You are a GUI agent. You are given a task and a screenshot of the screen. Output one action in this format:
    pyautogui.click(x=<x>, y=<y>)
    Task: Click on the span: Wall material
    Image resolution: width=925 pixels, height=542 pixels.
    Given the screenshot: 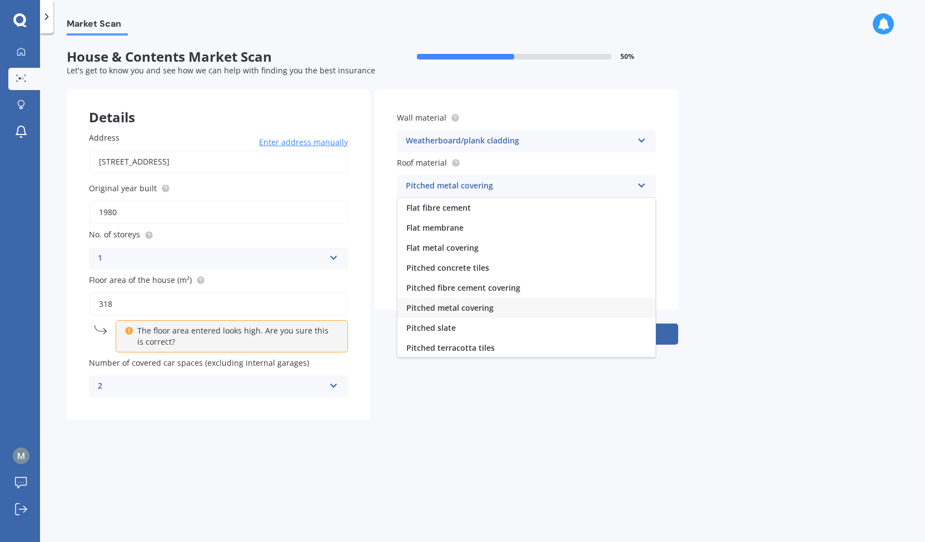 What is the action you would take?
    pyautogui.click(x=421, y=117)
    